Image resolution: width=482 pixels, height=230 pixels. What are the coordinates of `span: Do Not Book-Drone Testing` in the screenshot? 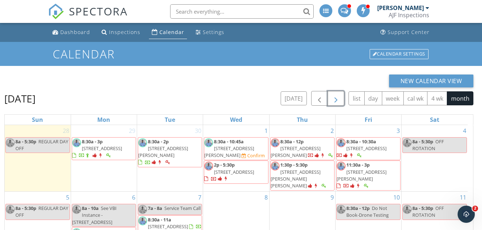 It's located at (368, 212).